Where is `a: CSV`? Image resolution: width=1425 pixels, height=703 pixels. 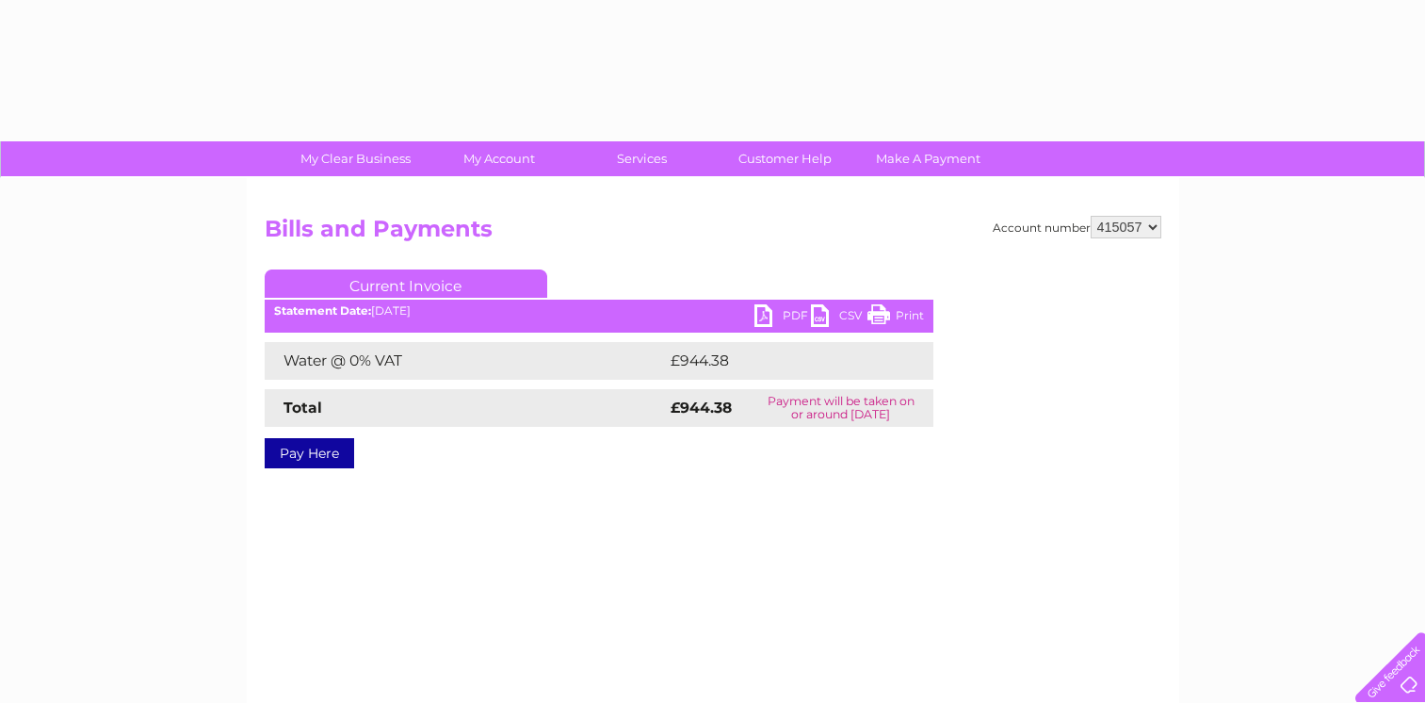 a: CSV is located at coordinates (839, 317).